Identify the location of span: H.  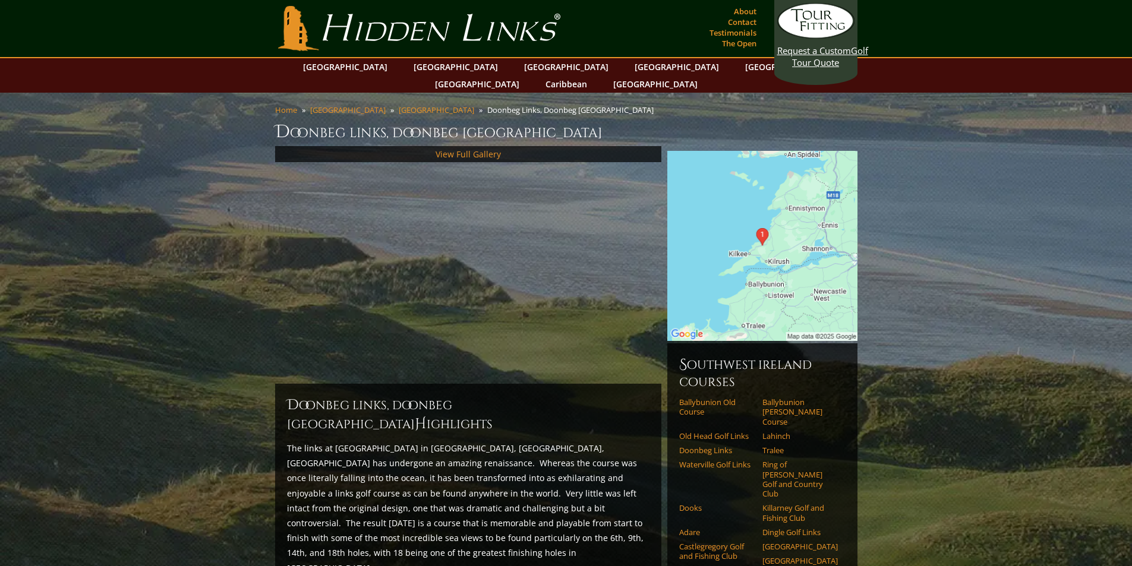
(421, 424).